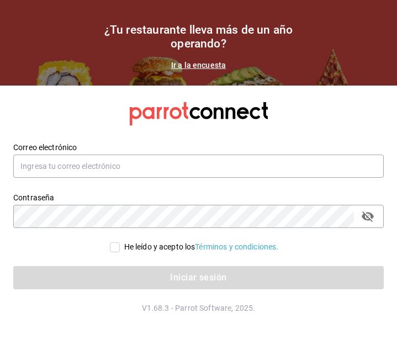 This screenshot has width=397, height=345. Describe the element at coordinates (199, 37) in the screenshot. I see `h1: ¿Tu restaurante lleva más de un año operando?` at that location.